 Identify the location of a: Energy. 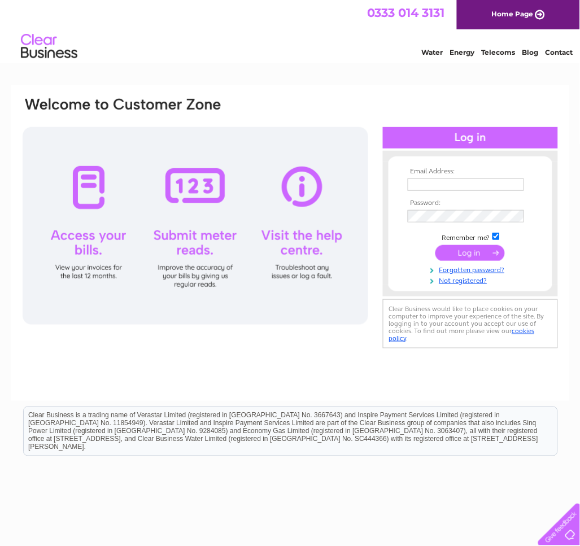
(463, 52).